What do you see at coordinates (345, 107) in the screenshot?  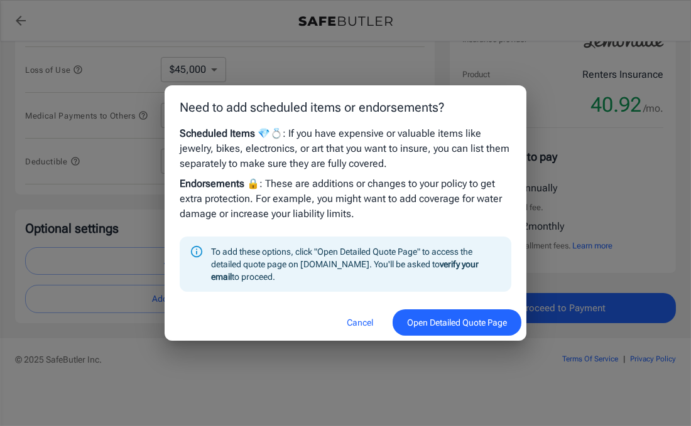 I see `p: Need to add scheduled items or endorsements?` at bounding box center [345, 107].